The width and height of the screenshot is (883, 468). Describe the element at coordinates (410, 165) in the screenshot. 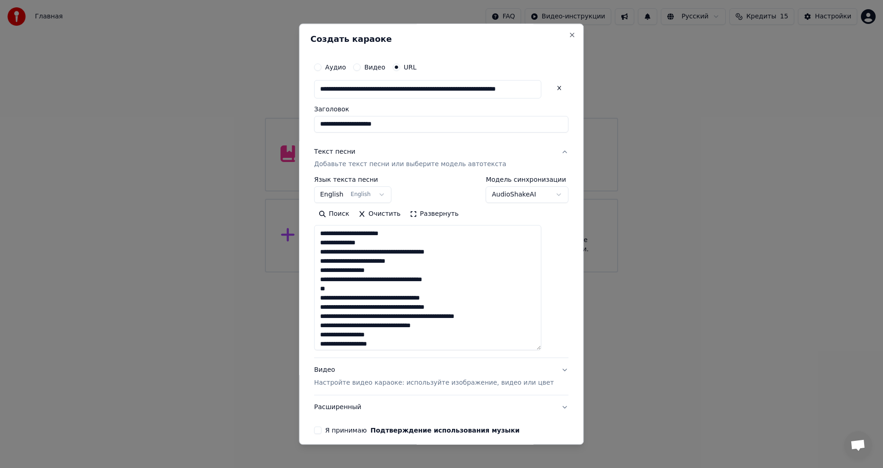

I see `p: Добавьте текст песни или выберите модель автотекста` at that location.